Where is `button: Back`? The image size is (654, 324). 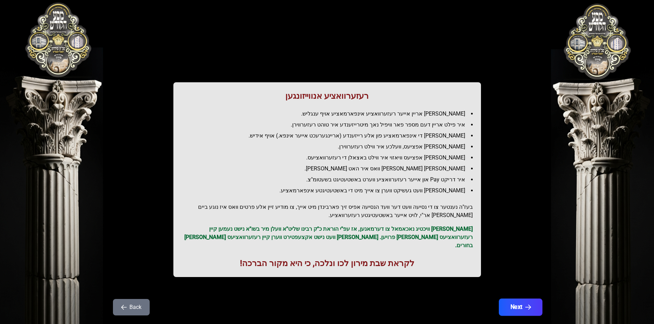
button: Back is located at coordinates (131, 307).